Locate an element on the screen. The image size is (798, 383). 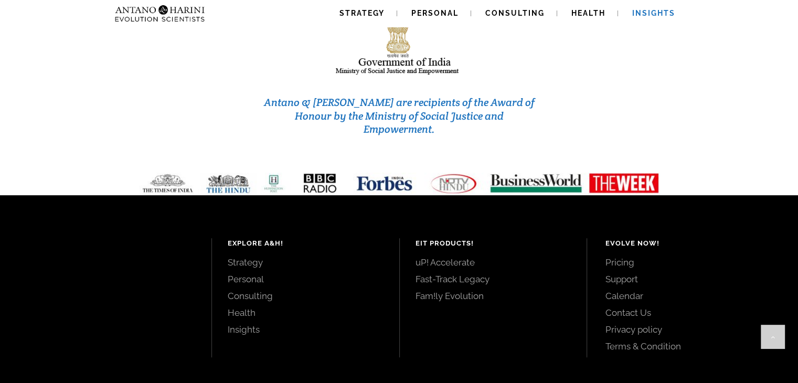
span: Consulting is located at coordinates (515, 13).